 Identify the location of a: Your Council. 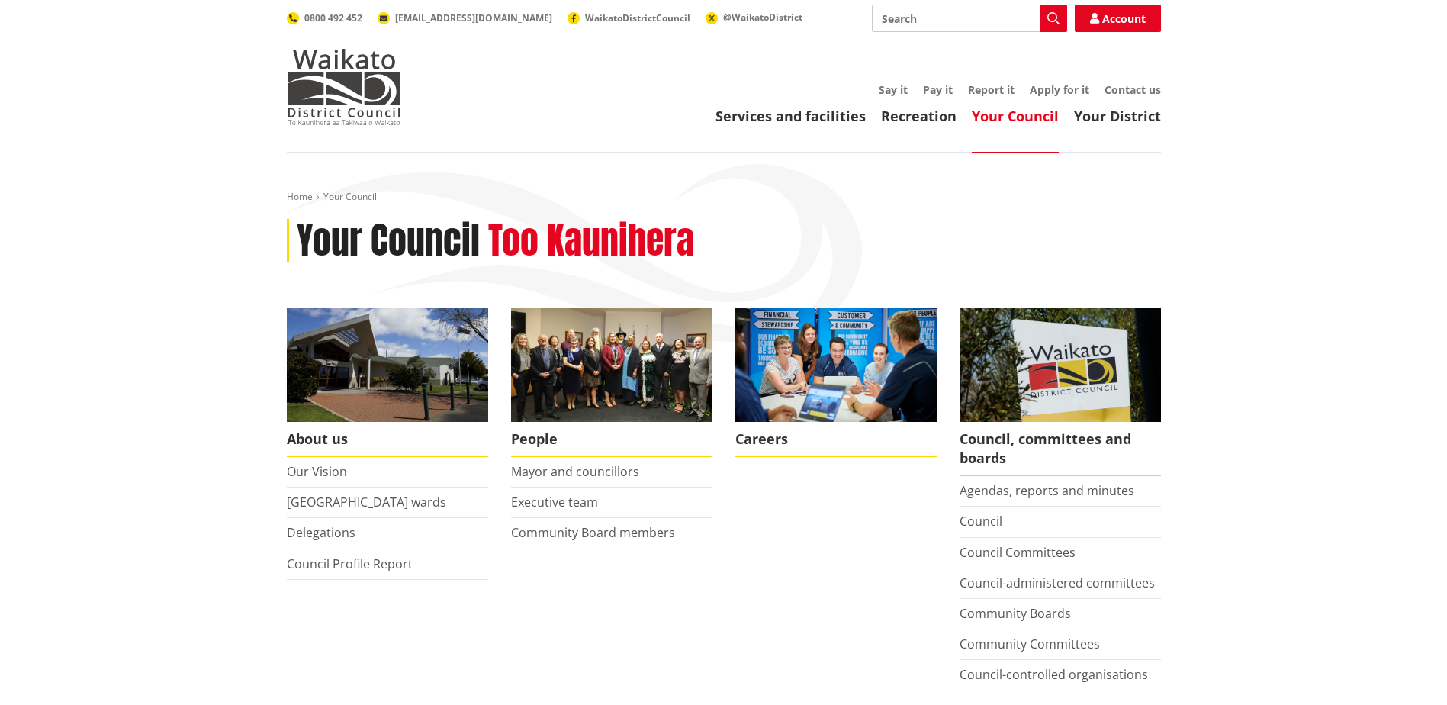
(1015, 116).